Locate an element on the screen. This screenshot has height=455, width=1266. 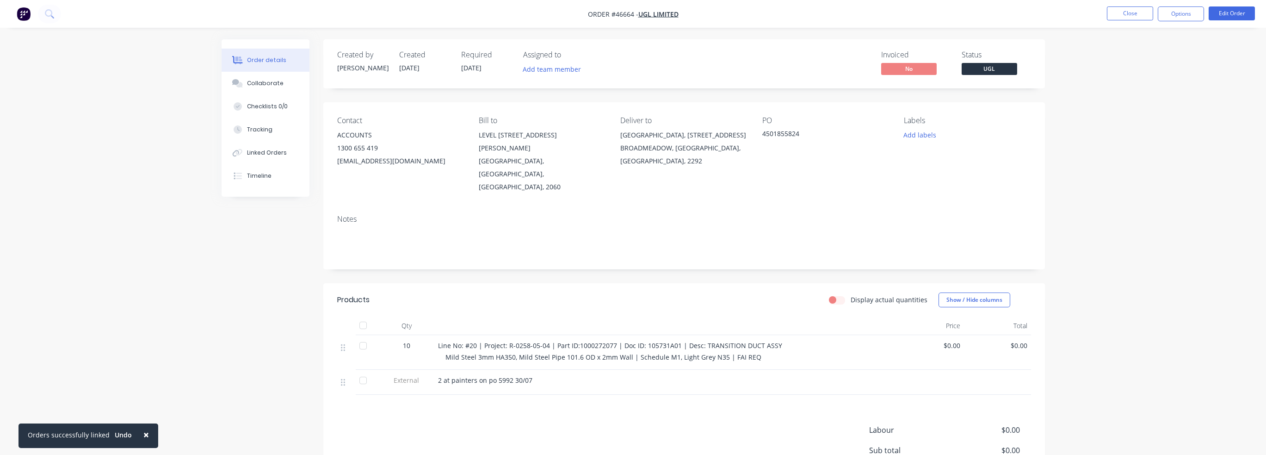
a: UGL LIMITED is located at coordinates (658, 14).